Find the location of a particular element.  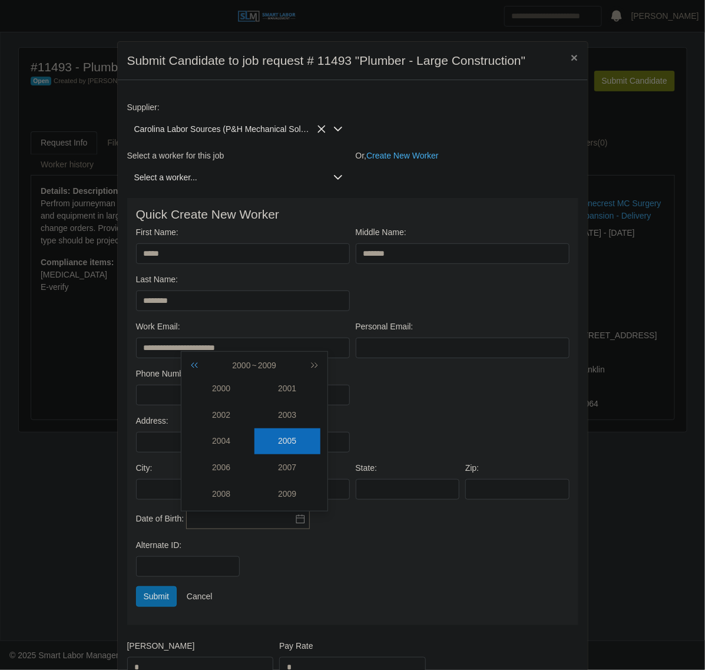

label: Alternate ID: is located at coordinates (159, 545).